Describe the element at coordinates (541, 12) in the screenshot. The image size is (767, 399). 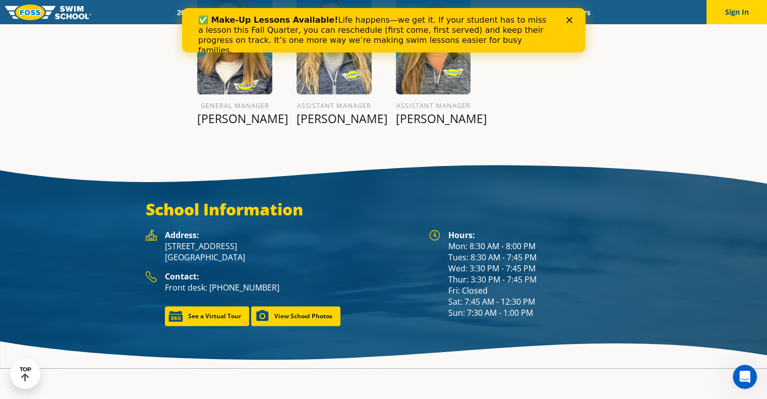
I see `a: Blog` at that location.